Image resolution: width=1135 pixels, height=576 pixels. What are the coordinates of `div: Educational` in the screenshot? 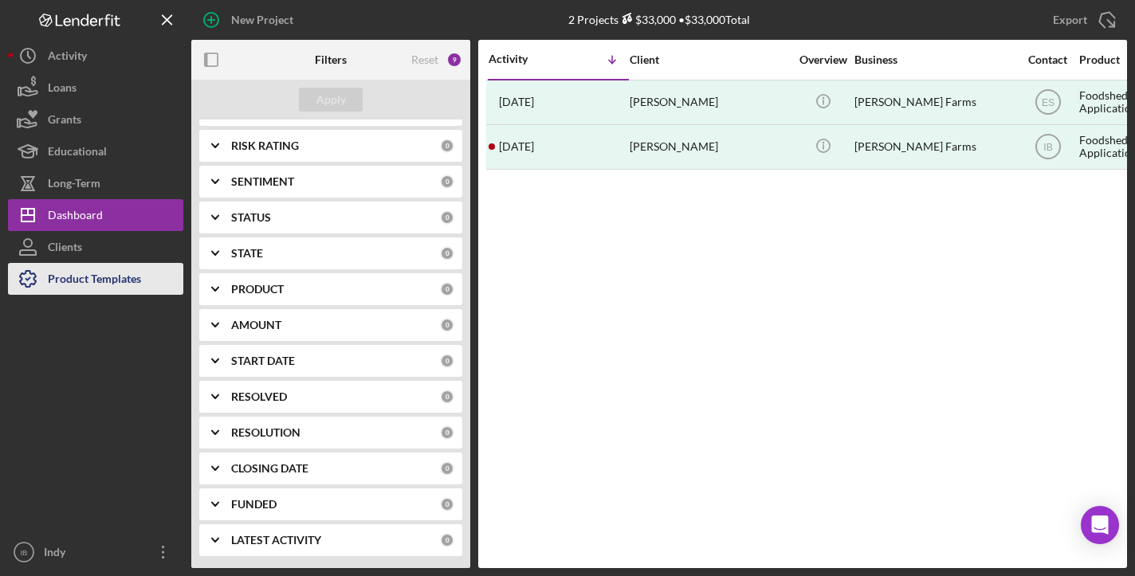 It's located at (77, 153).